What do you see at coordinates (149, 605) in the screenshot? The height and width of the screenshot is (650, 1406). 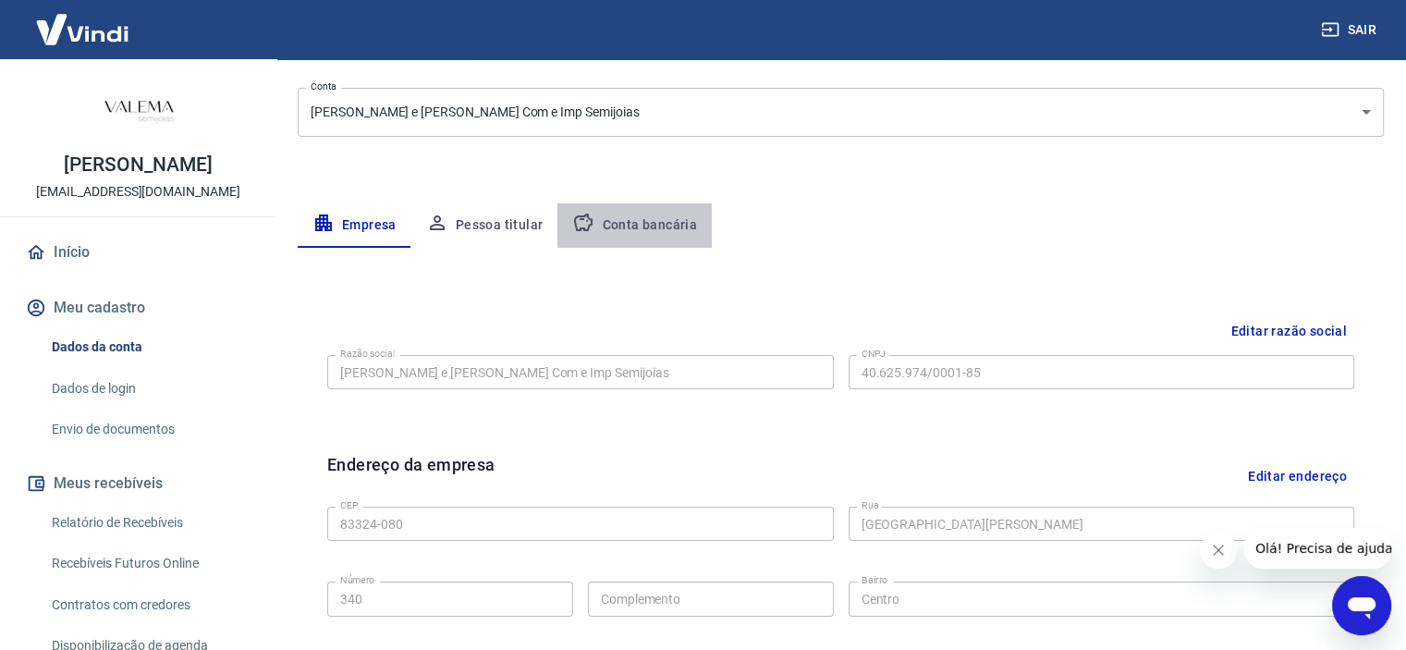 I see `a: Contratos com credores` at bounding box center [149, 605].